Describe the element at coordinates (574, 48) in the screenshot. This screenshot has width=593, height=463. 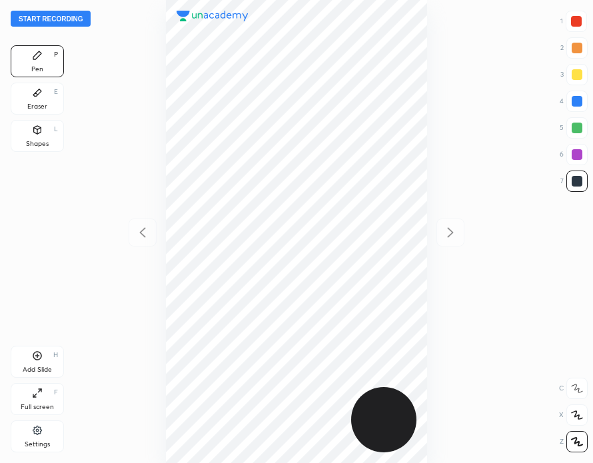
I see `div: 2` at that location.